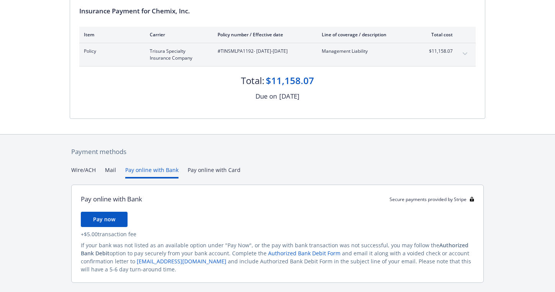 Image resolution: width=555 pixels, height=292 pixels. Describe the element at coordinates (266, 96) in the screenshot. I see `div: Due on` at that location.